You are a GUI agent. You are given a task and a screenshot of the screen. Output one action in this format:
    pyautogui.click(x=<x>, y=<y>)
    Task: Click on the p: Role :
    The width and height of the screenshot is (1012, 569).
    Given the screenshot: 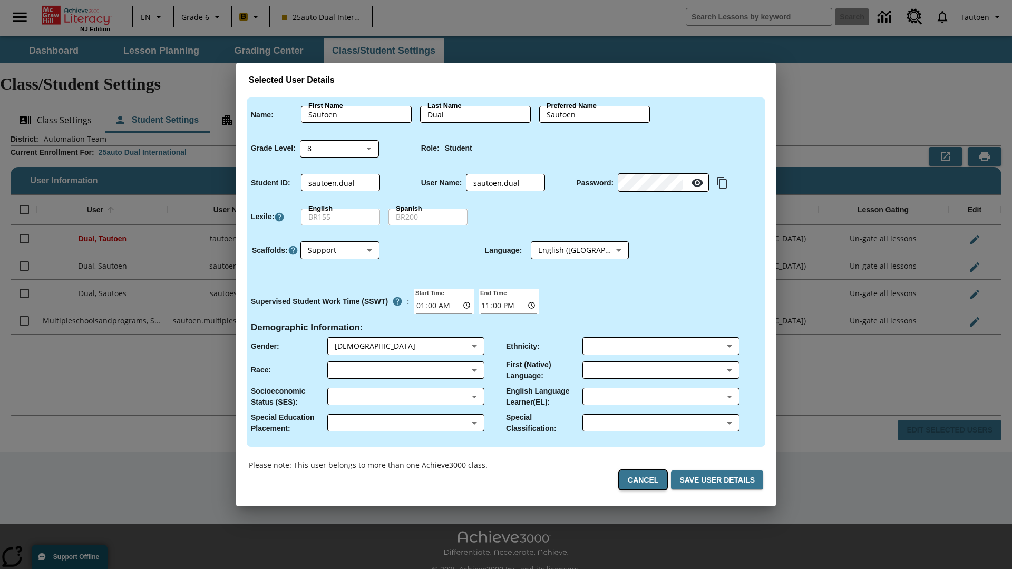 What is the action you would take?
    pyautogui.click(x=430, y=148)
    